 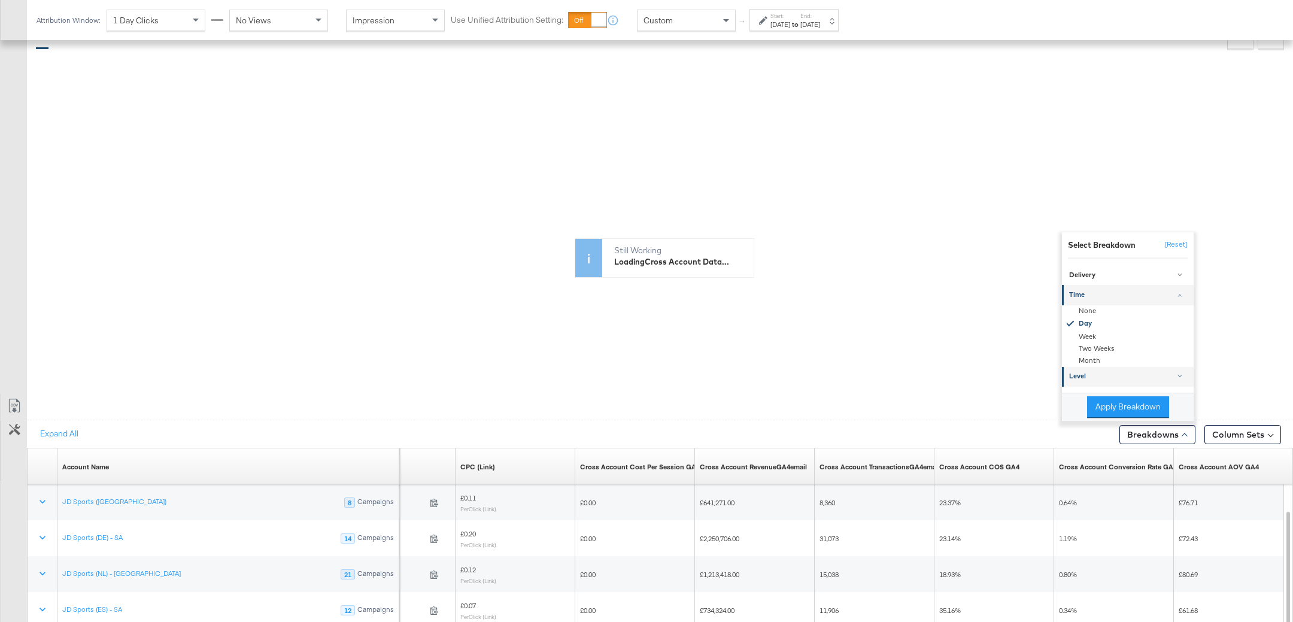 I want to click on label: Start:, so click(x=780, y=16).